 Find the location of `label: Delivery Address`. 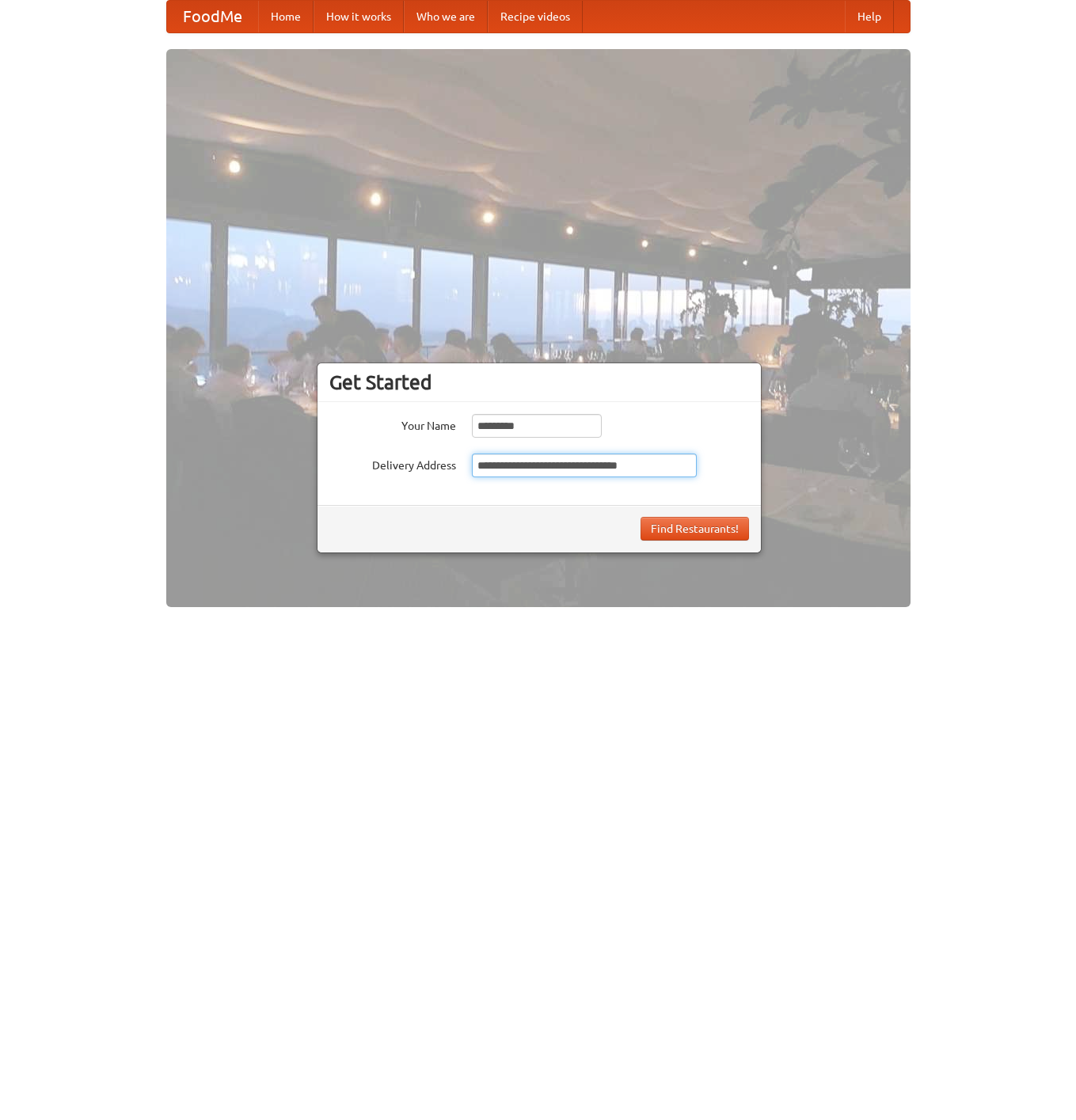

label: Delivery Address is located at coordinates (393, 463).